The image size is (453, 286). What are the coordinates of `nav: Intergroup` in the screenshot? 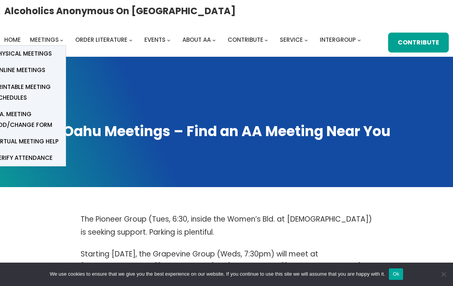 It's located at (184, 40).